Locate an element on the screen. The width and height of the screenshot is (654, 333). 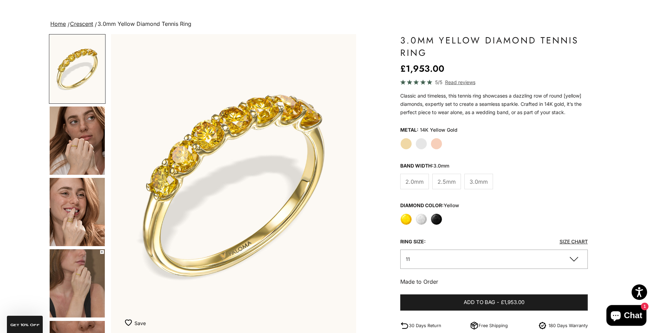
img: wishlist is located at coordinates (130, 323).